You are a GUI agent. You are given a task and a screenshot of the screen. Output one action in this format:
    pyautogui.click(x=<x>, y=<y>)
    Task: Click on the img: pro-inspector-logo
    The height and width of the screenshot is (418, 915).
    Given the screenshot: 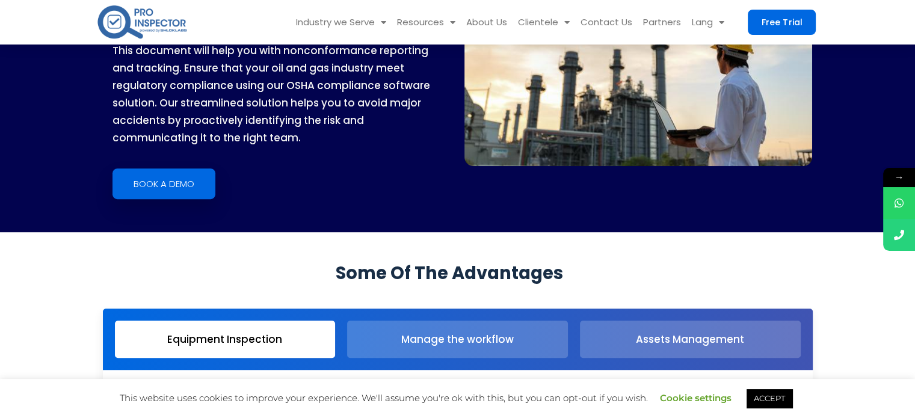 What is the action you would take?
    pyautogui.click(x=142, y=22)
    